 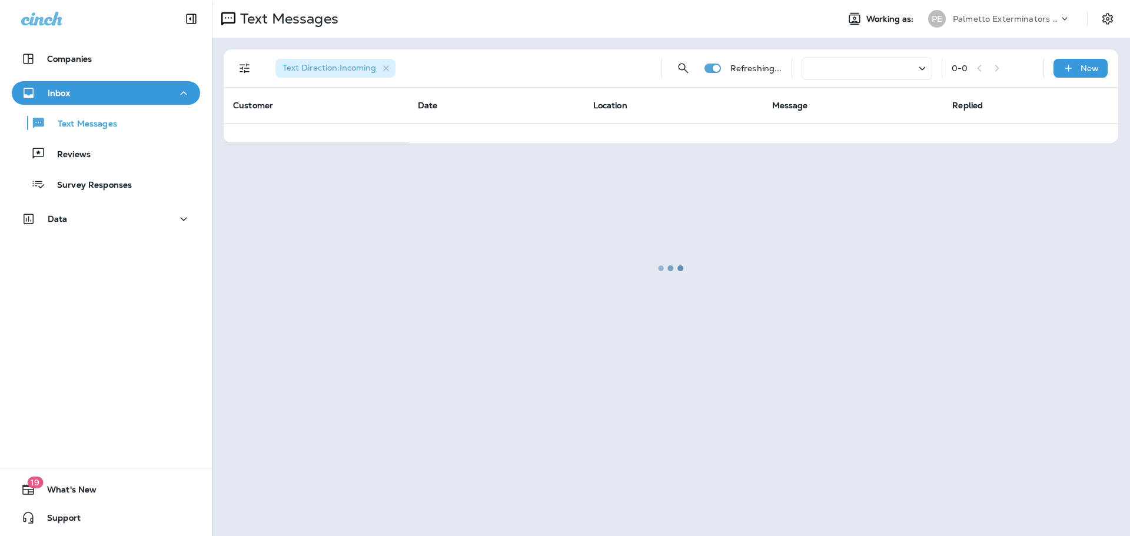 I want to click on button: Reviews, so click(x=106, y=154).